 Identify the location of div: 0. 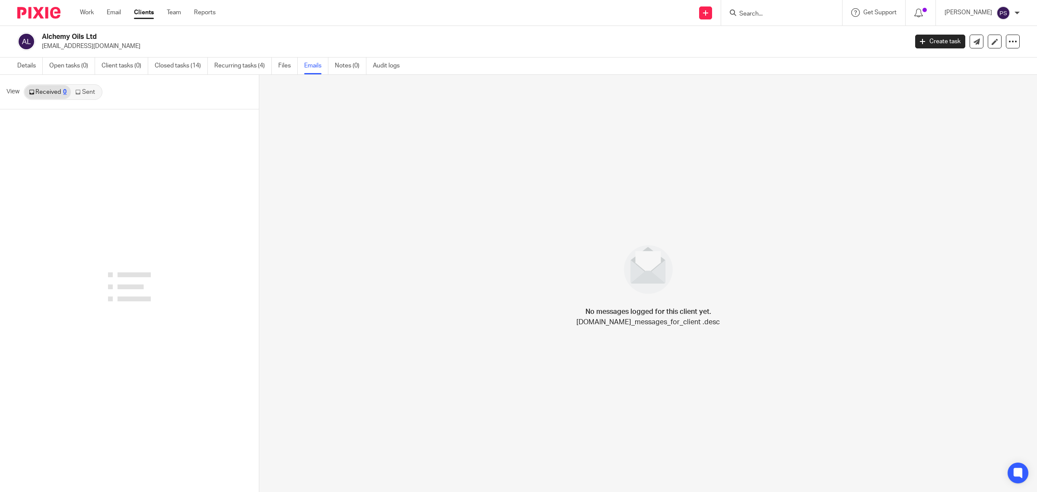
(65, 92).